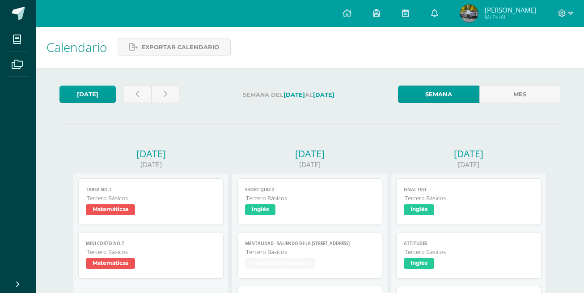  I want to click on a: Mini Corto No.7Tercero BásicosMatemáticas, so click(151, 255).